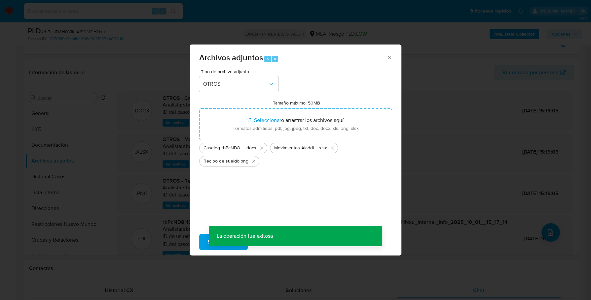 The image size is (591, 300). What do you see at coordinates (332, 148) in the screenshot?
I see `button: Eliminar Movimientos-Aladdin - Alejandro Reineck.xlsx` at bounding box center [332, 148].